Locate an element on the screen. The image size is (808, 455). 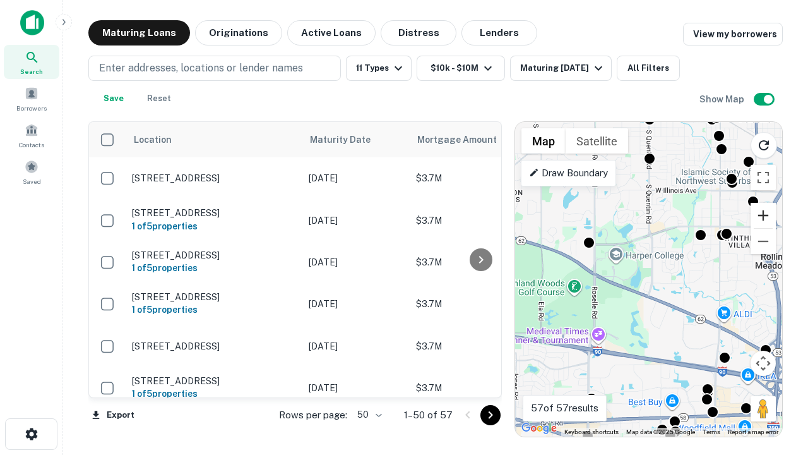
div: Borrowers is located at coordinates (32, 99).